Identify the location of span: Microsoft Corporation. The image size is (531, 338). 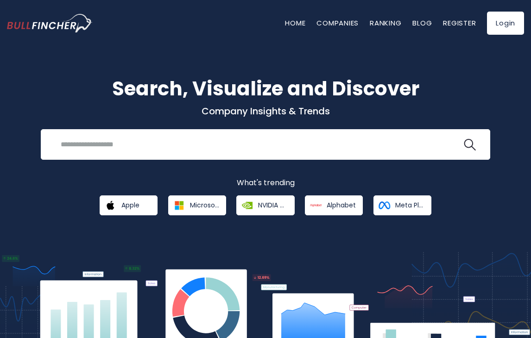
(205, 205).